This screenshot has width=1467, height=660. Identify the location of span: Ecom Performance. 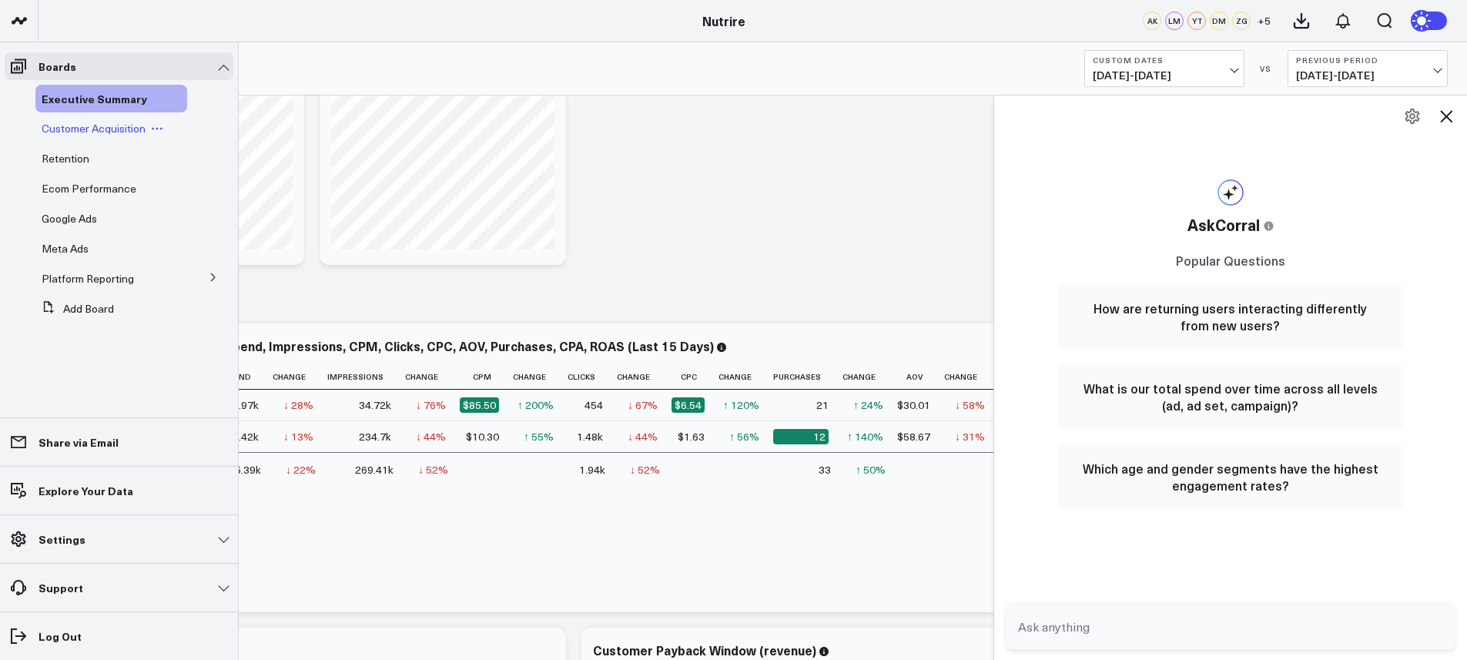
(89, 188).